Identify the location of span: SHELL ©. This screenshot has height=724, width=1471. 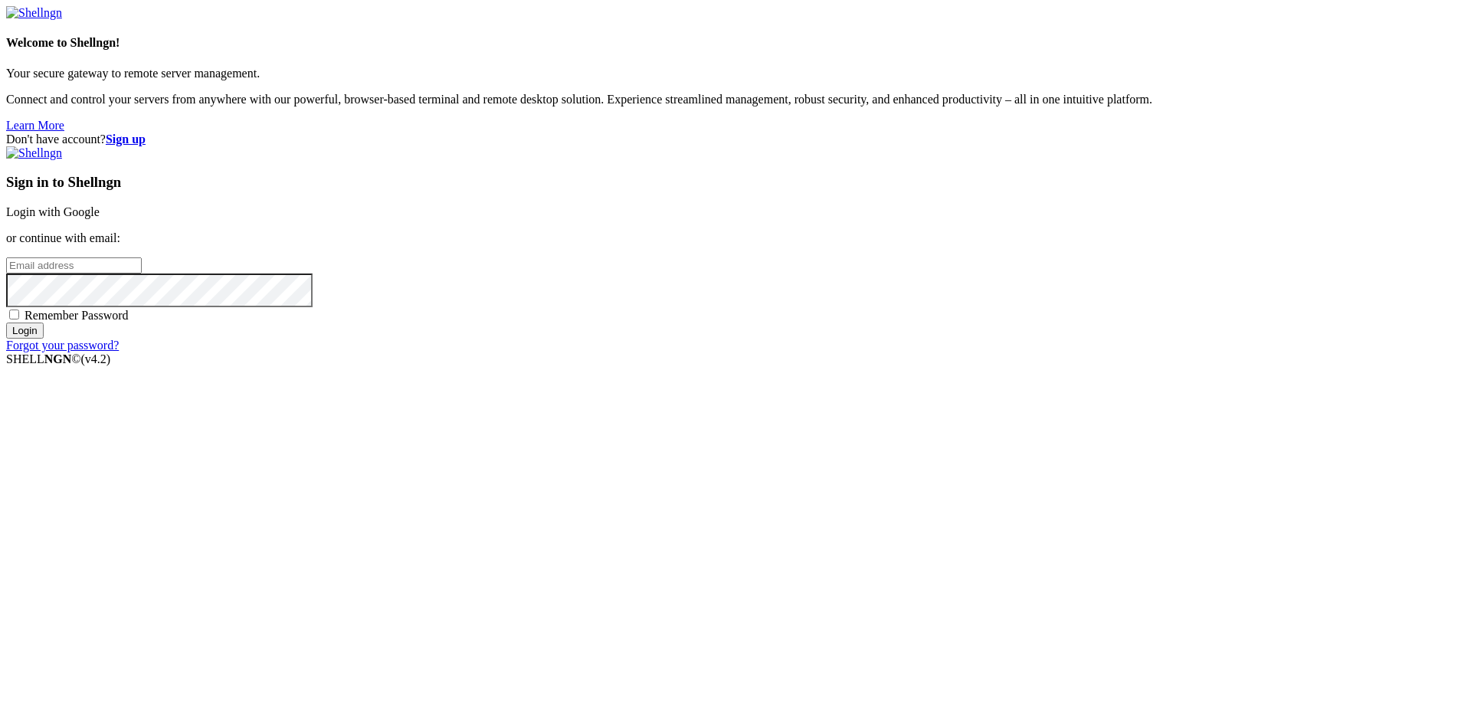
(58, 359).